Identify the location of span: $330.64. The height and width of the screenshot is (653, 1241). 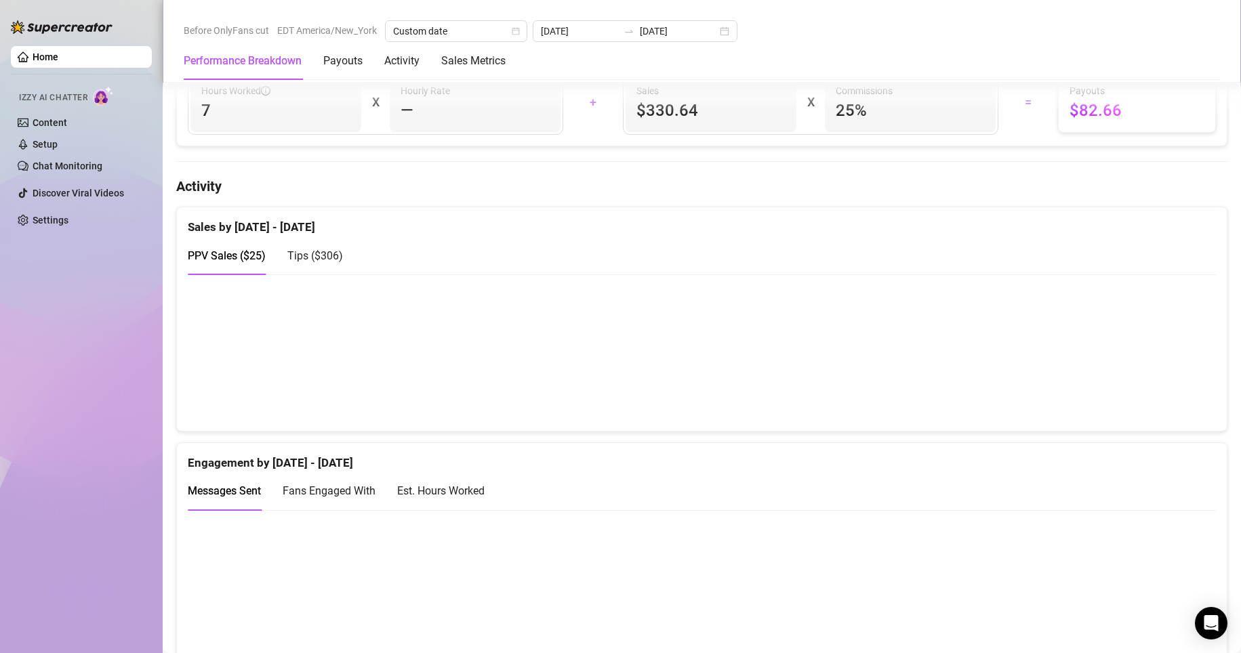
(711, 110).